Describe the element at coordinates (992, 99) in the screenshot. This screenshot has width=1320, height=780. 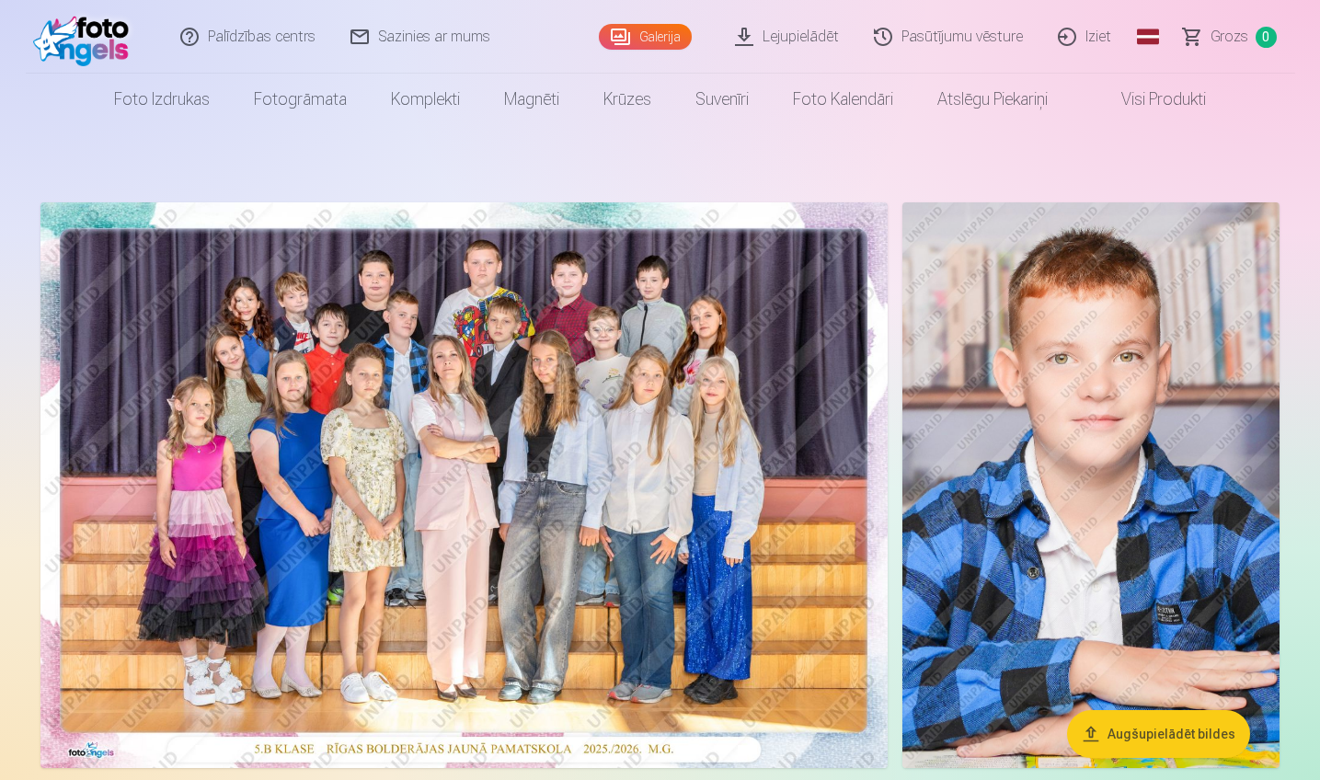
I see `a: Atslēgu piekariņi` at that location.